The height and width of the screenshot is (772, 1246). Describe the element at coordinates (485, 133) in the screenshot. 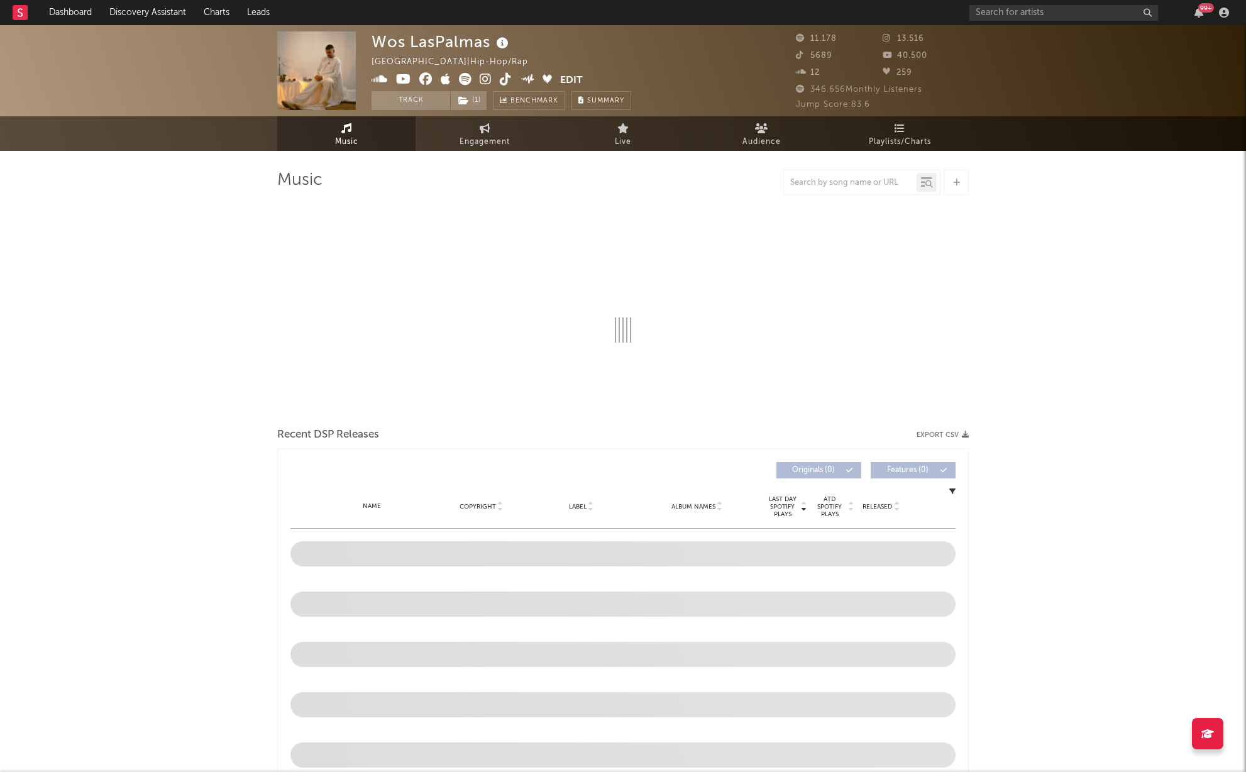

I see `a: Engagement` at that location.